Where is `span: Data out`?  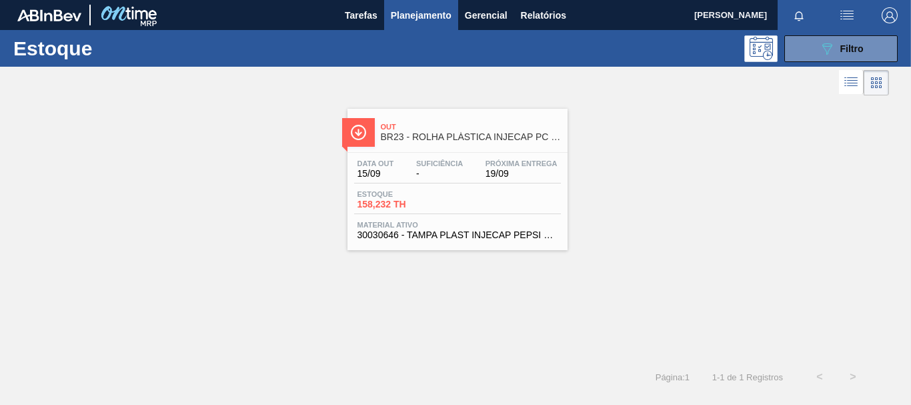
span: Data out is located at coordinates (375, 163).